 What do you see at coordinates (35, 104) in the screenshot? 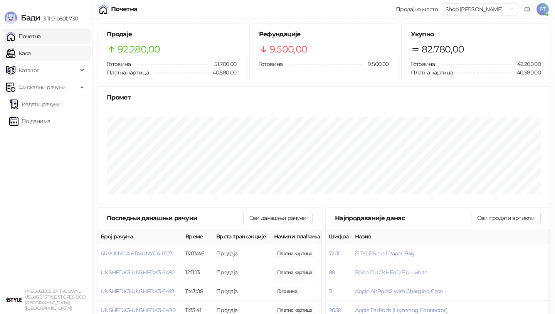
I see `a: Издати рачуни` at bounding box center [35, 104].